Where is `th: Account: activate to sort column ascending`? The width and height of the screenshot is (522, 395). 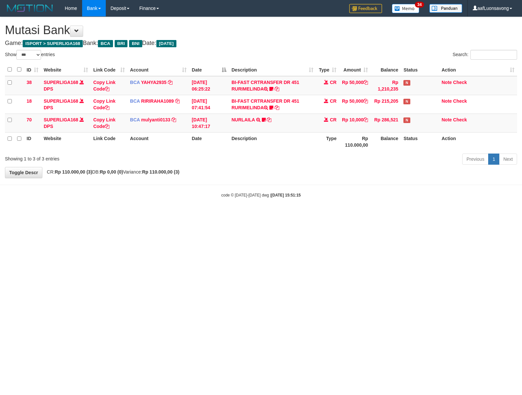
th: Account: activate to sort column ascending is located at coordinates (158, 70).